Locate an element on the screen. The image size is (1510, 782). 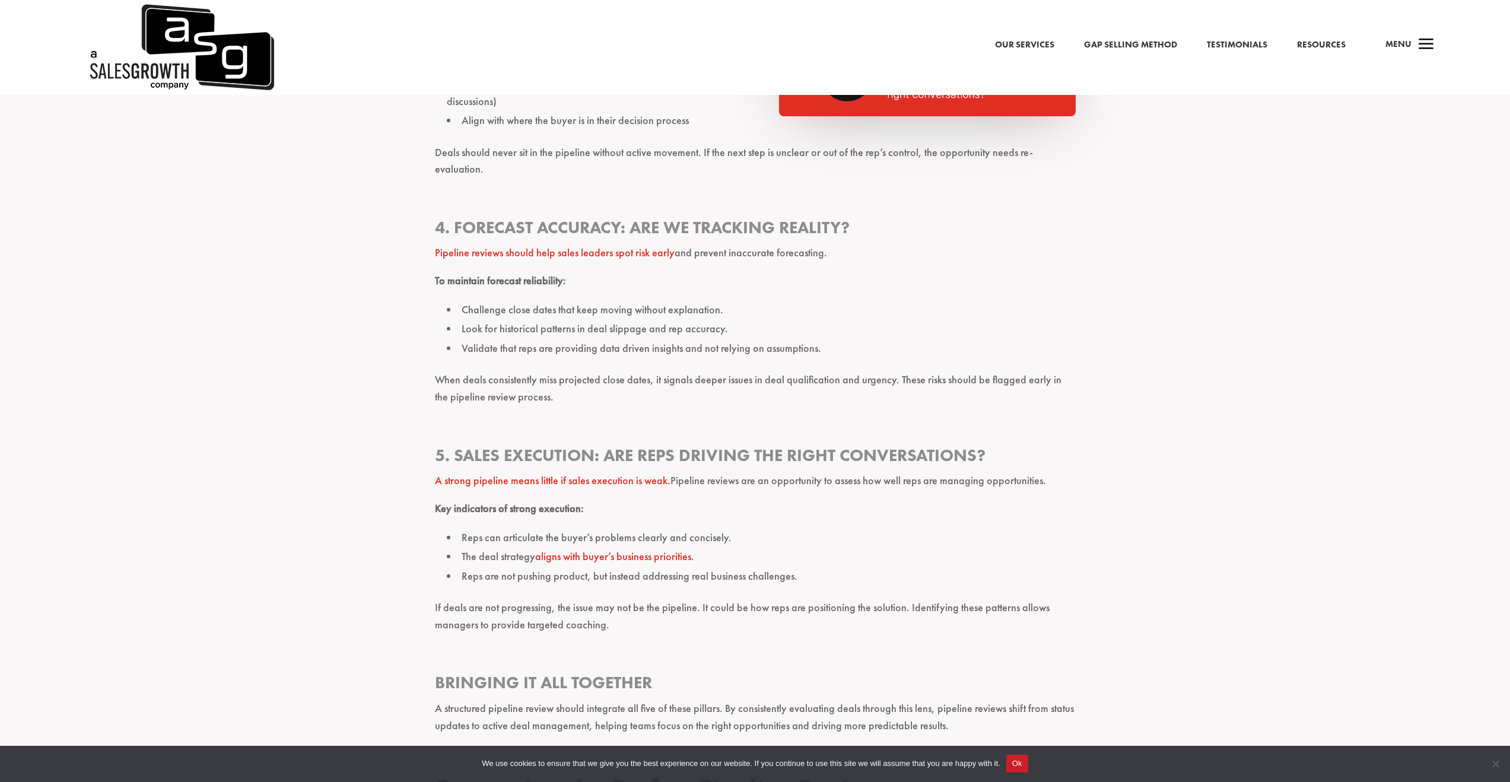
p: When deals consistently miss projected close dates, it signals deeper issues in deal qualificatio... is located at coordinates (755, 394).